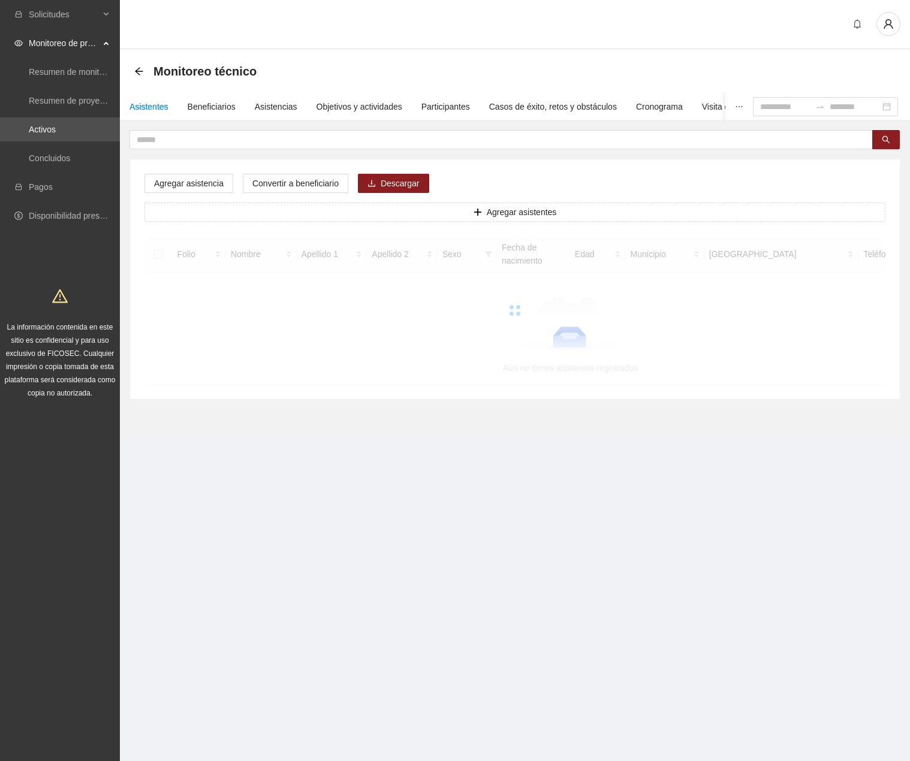 The image size is (910, 761). What do you see at coordinates (372, 184) in the screenshot?
I see `span: download` at bounding box center [372, 184].